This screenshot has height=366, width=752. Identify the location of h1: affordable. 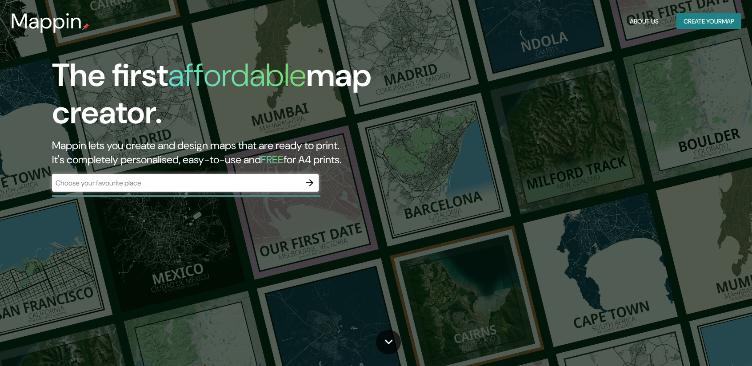
(237, 75).